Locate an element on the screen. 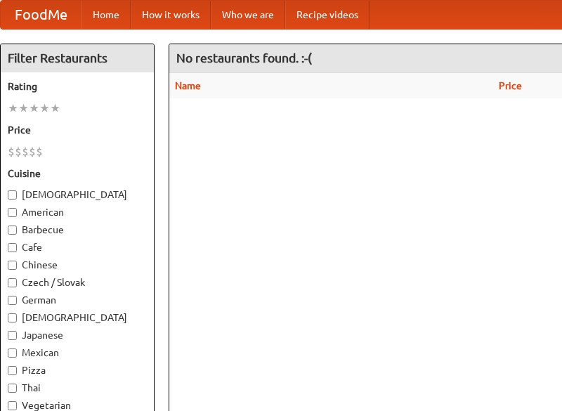 The height and width of the screenshot is (411, 562). h4: Filter Restaurants is located at coordinates (77, 58).